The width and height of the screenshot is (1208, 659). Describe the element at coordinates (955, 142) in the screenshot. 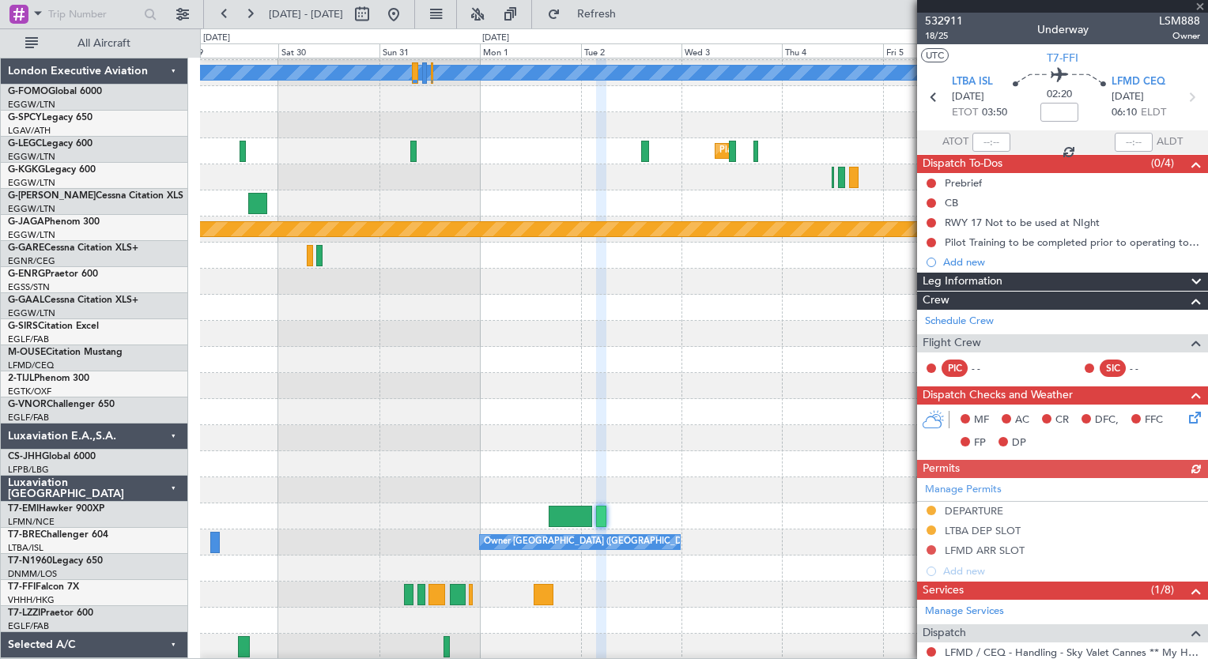

I see `span: ATOT` at that location.